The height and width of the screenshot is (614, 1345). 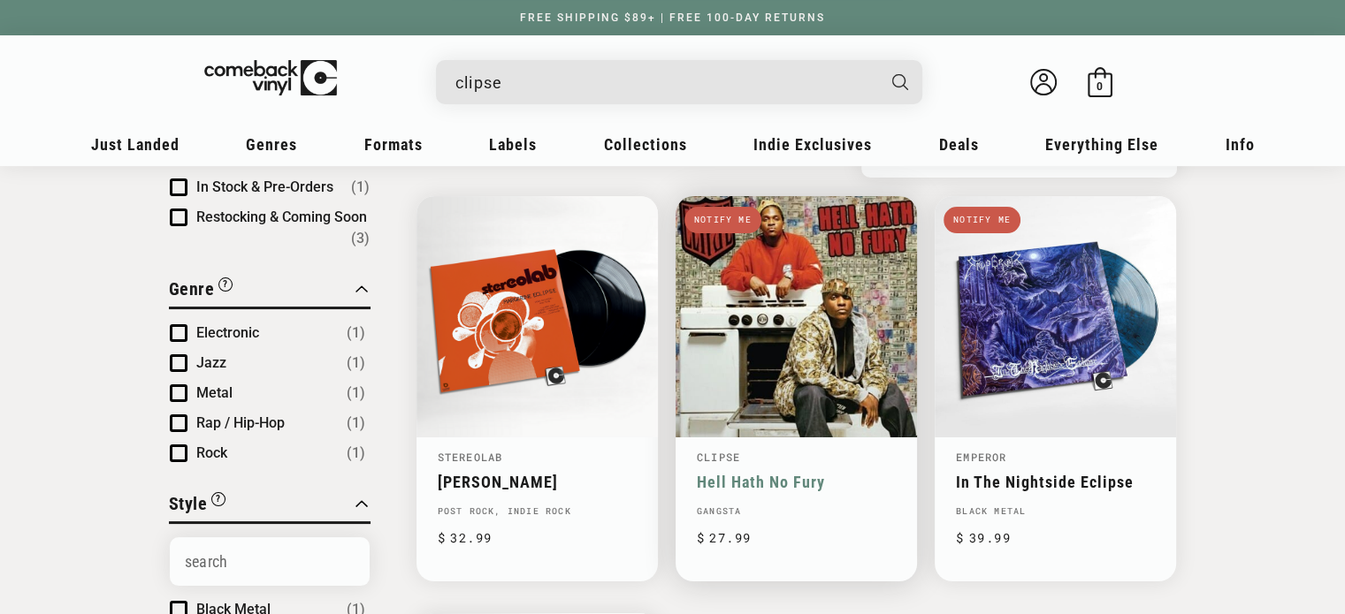 What do you see at coordinates (201, 291) in the screenshot?
I see `button: Filter by Genre` at bounding box center [201, 291].